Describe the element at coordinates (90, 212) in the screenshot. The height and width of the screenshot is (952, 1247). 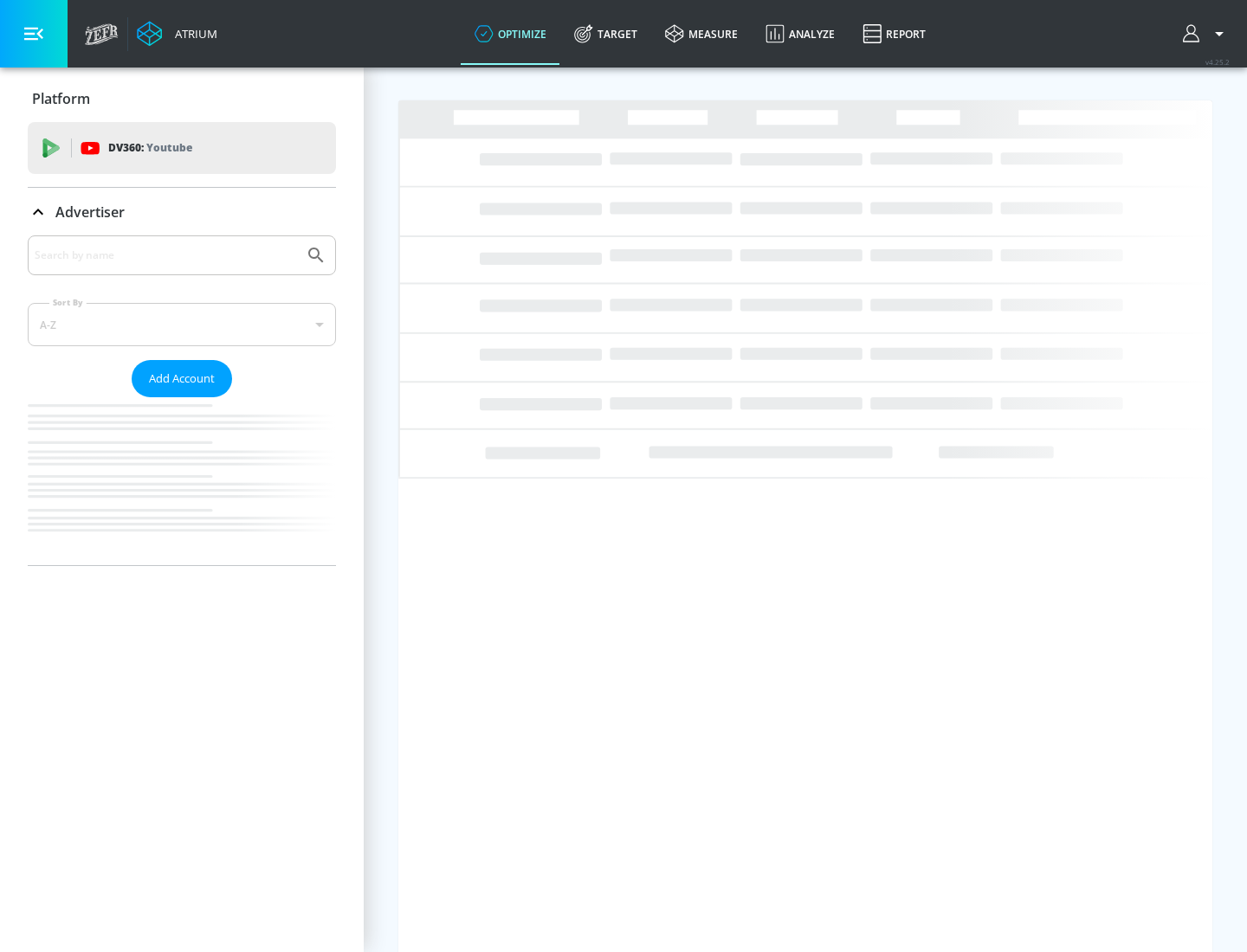
I see `p: Advertiser` at that location.